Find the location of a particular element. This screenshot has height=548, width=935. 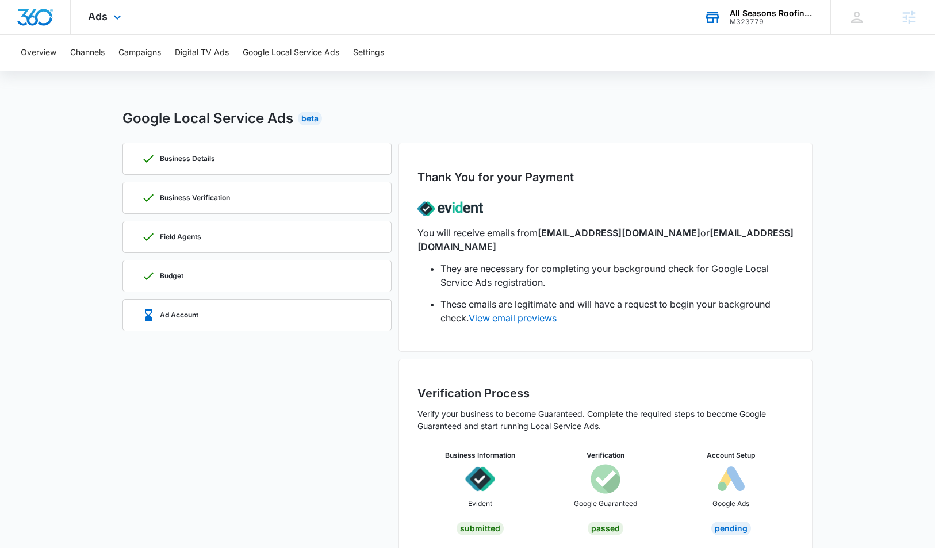

h2: Verification Process is located at coordinates (605, 393).